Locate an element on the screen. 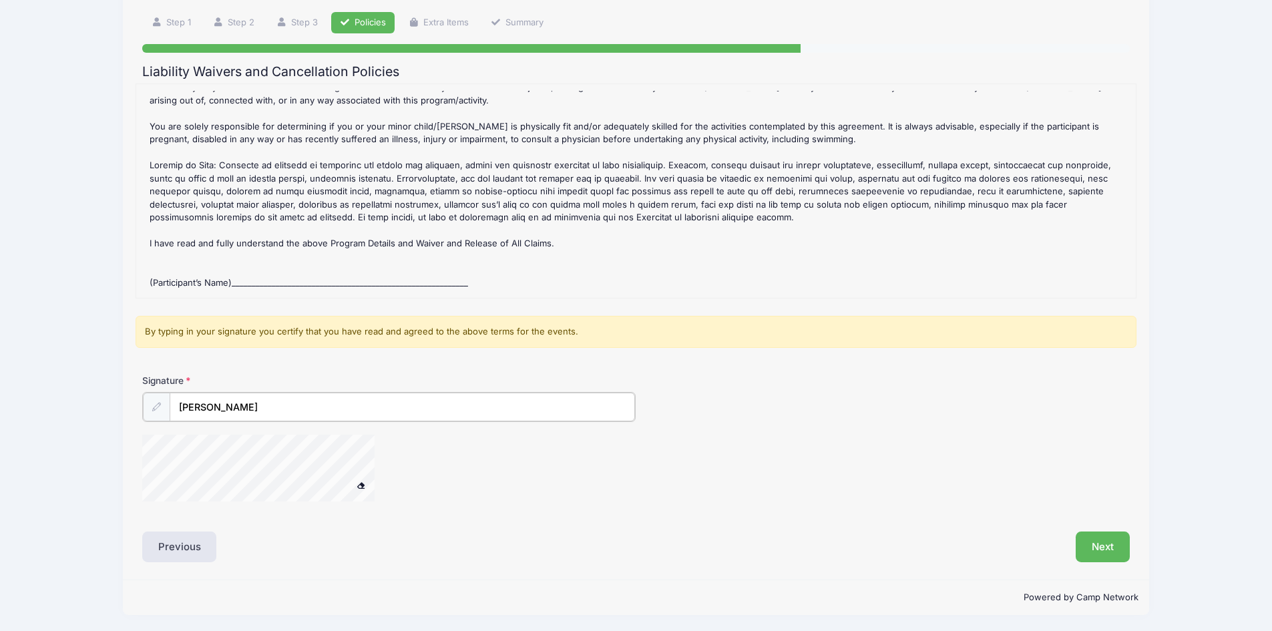 This screenshot has width=1272, height=631. button: Next is located at coordinates (1103, 547).